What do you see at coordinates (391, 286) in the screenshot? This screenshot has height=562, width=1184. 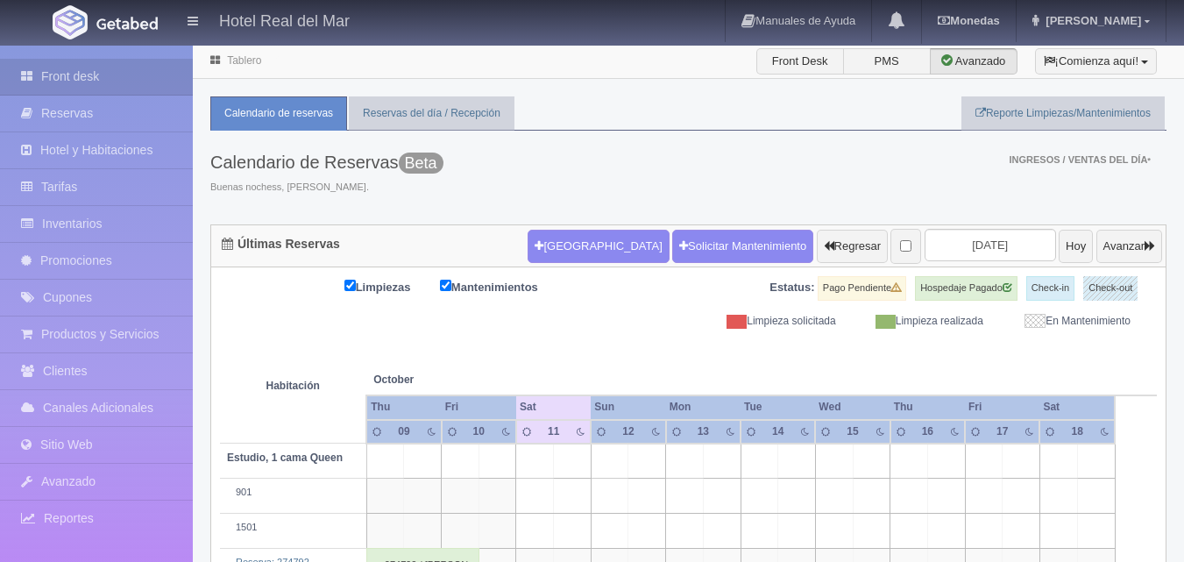 I see `label: Limpiezas` at bounding box center [391, 286].